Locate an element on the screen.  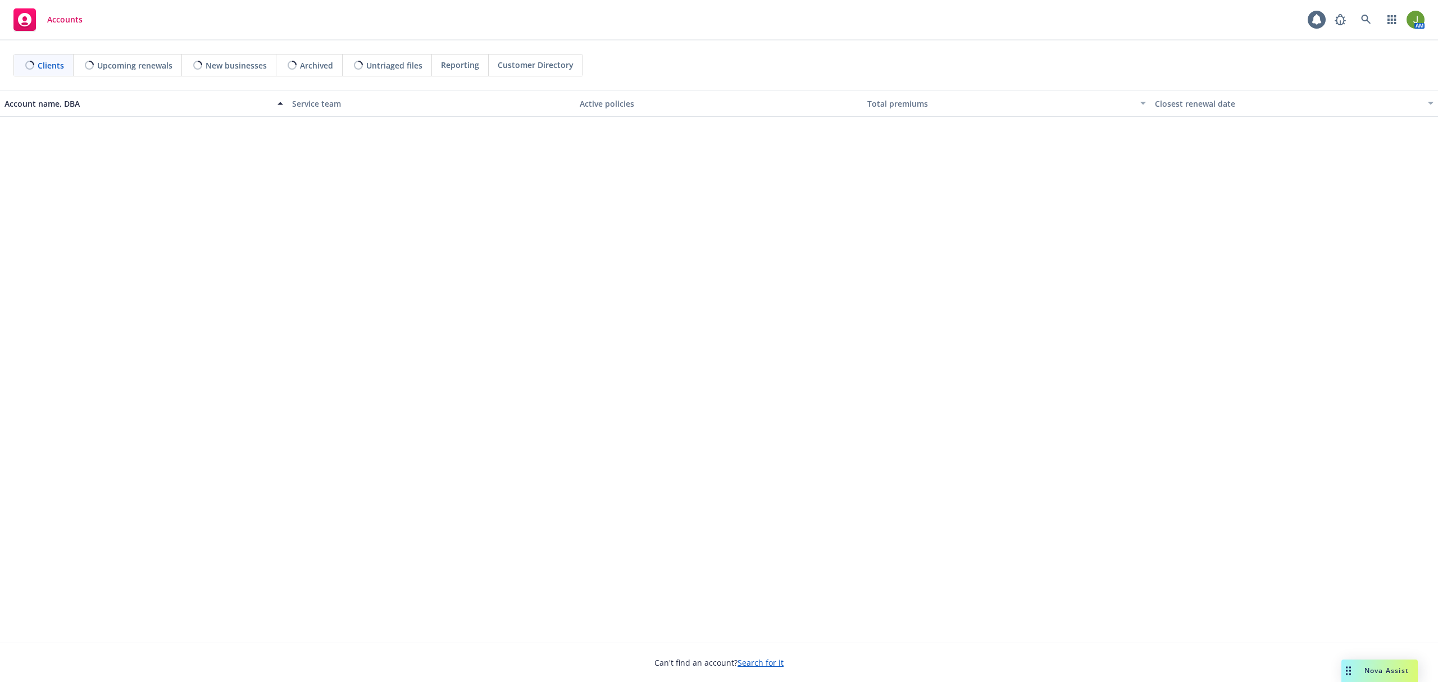
button: Service team is located at coordinates (431, 103).